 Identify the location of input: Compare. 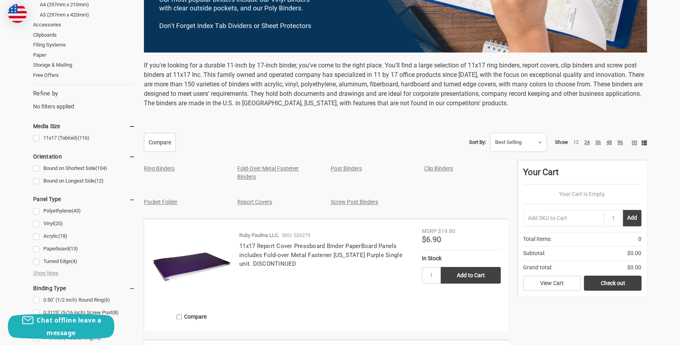
(179, 316).